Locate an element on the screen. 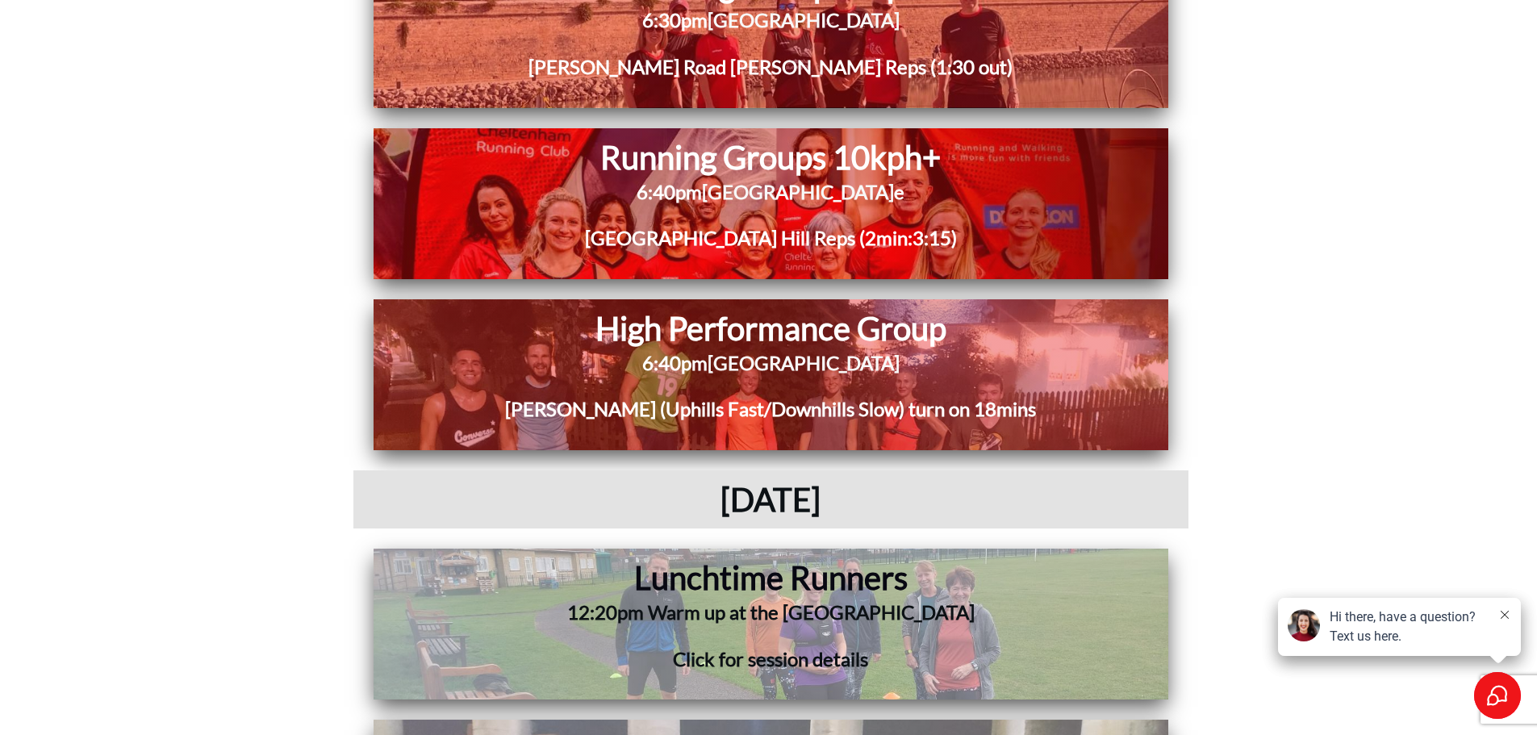 The height and width of the screenshot is (735, 1537). h1: High Performance Group is located at coordinates (770, 328).